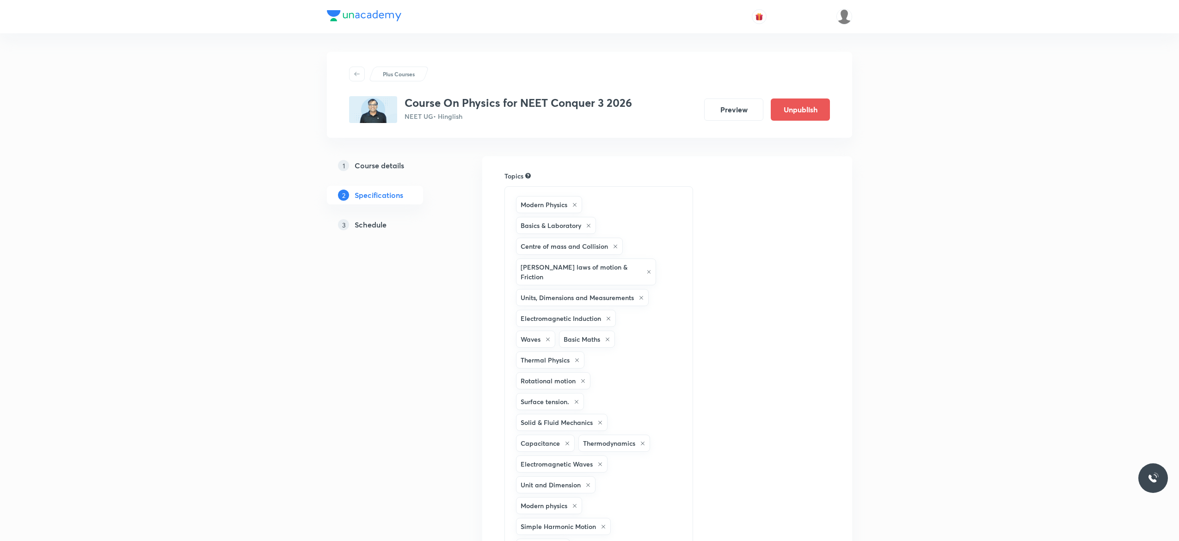 This screenshot has width=1179, height=541. What do you see at coordinates (364, 16) in the screenshot?
I see `img: Company Logo` at bounding box center [364, 16].